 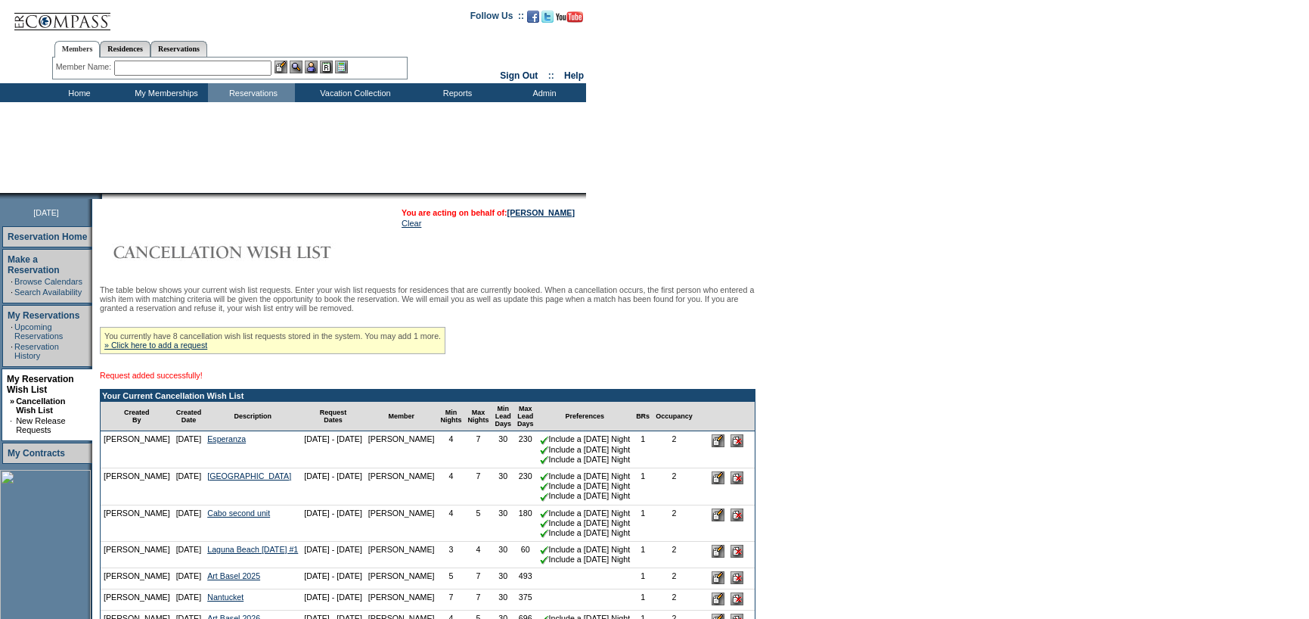 I want to click on a: My Reservations, so click(x=43, y=315).